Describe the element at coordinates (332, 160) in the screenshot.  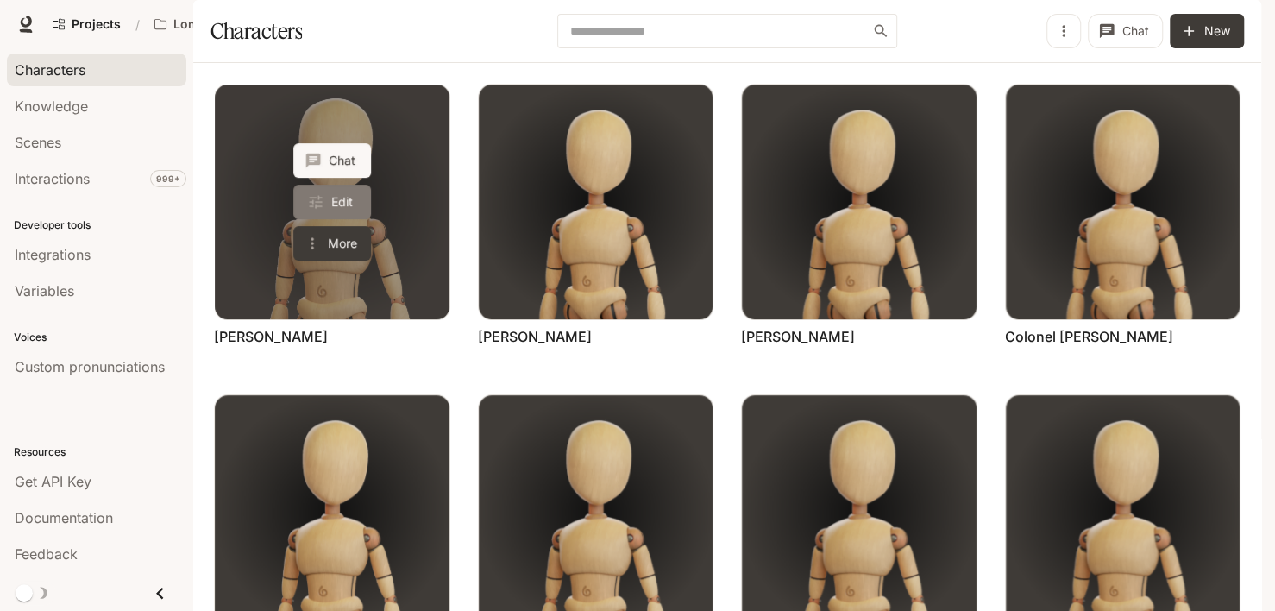
I see `button: Chat with Caroline Bingley` at that location.